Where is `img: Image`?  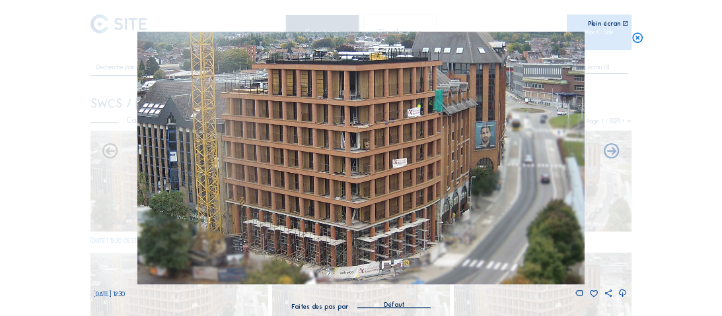
img: Image is located at coordinates (361, 158).